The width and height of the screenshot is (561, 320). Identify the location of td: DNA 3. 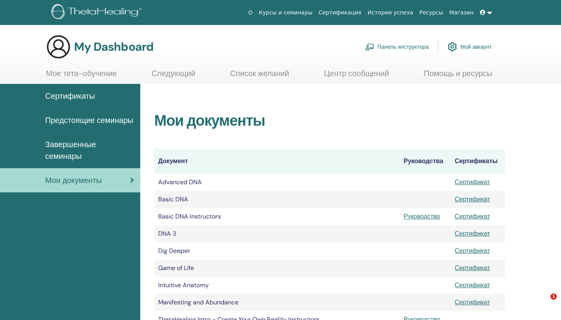
(277, 233).